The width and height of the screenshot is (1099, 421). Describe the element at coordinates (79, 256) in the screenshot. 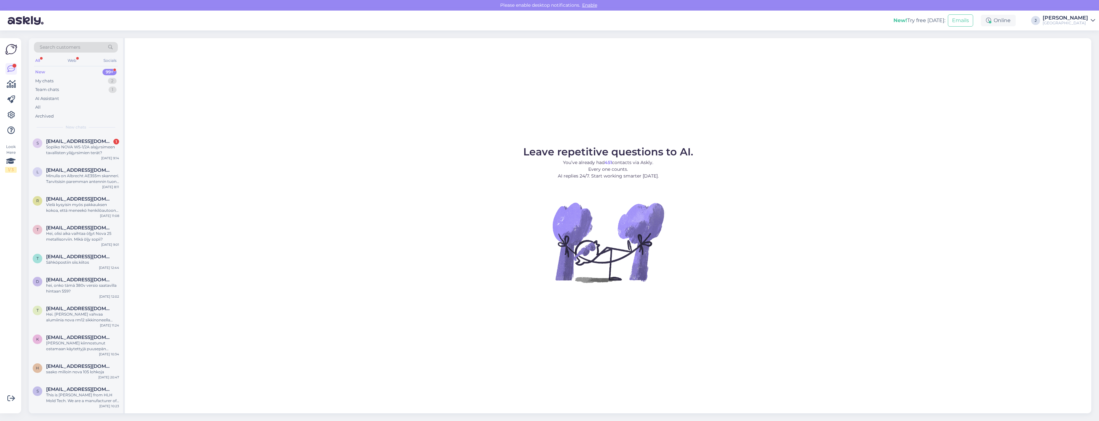

I see `span: Timo.Silvennoinen@viitasaari.fi` at that location.